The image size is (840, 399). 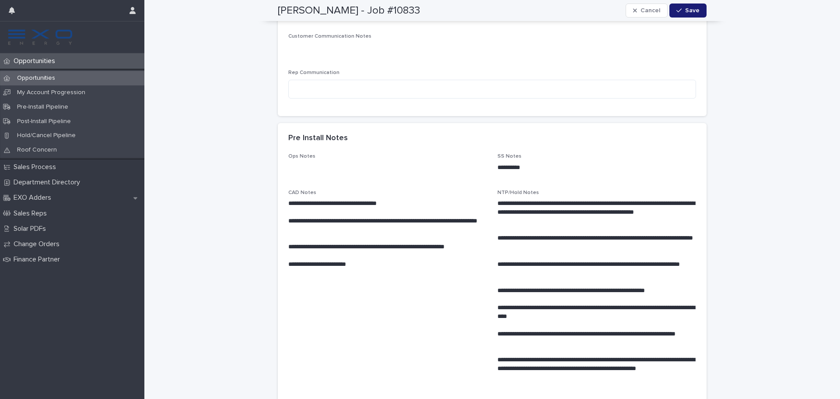 I want to click on img: FKS5r6ZBThi8E5hshIGi, so click(x=40, y=37).